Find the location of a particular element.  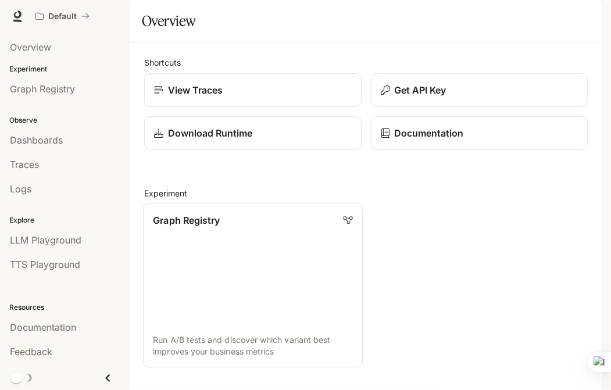

h2: Shortcuts is located at coordinates (366, 62).